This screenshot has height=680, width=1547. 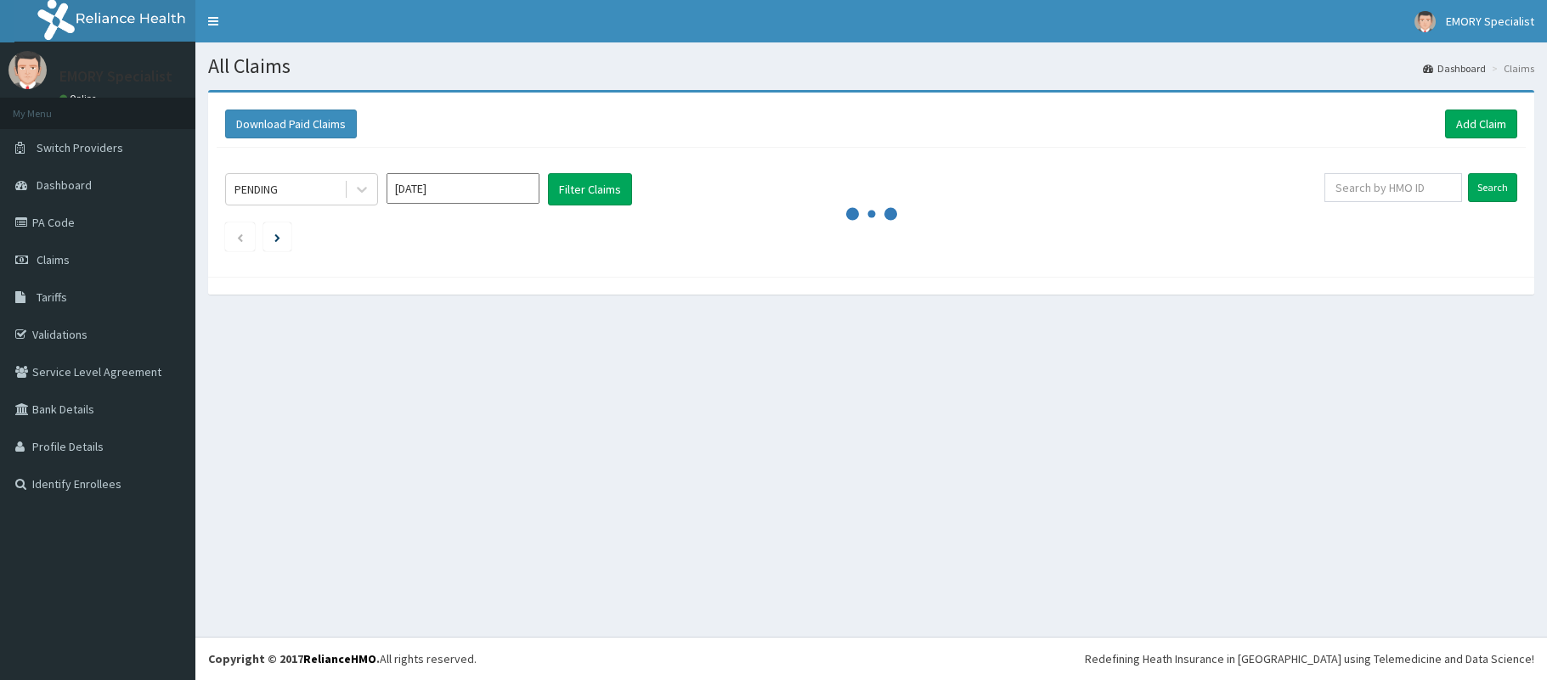 What do you see at coordinates (64, 185) in the screenshot?
I see `span: Dashboard` at bounding box center [64, 185].